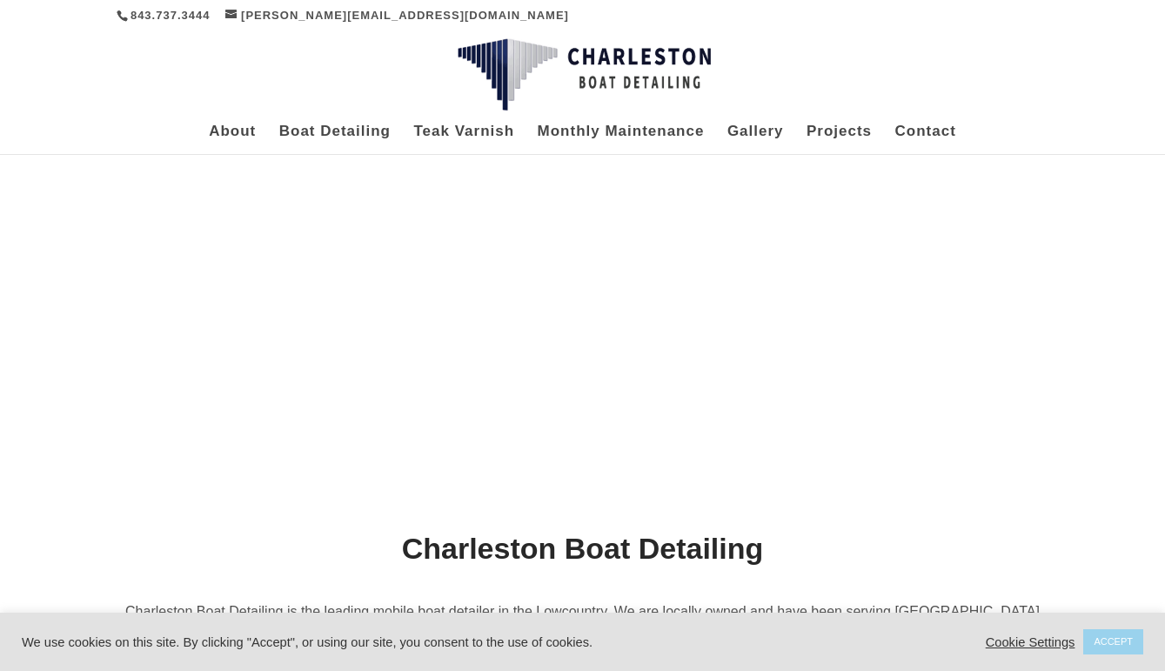 The image size is (1165, 671). What do you see at coordinates (926, 139) in the screenshot?
I see `a: Contact` at bounding box center [926, 139].